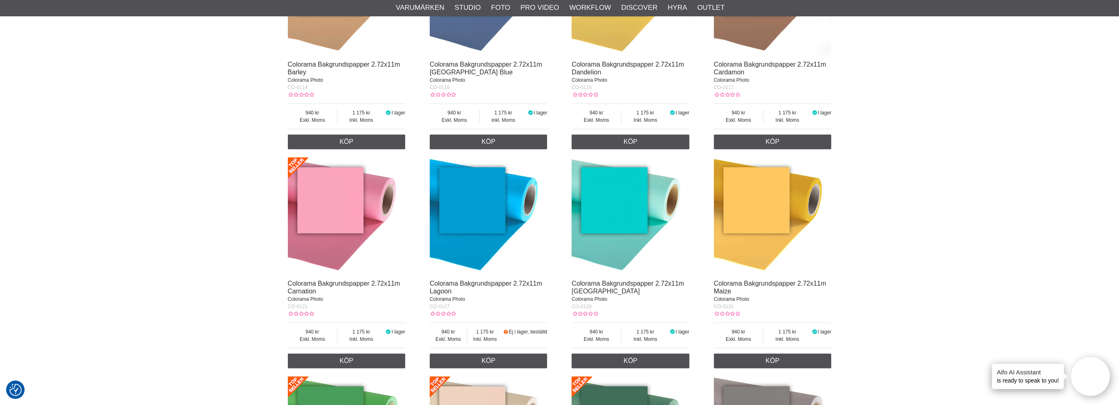 Image resolution: width=1119 pixels, height=405 pixels. I want to click on a: Outlet, so click(710, 8).